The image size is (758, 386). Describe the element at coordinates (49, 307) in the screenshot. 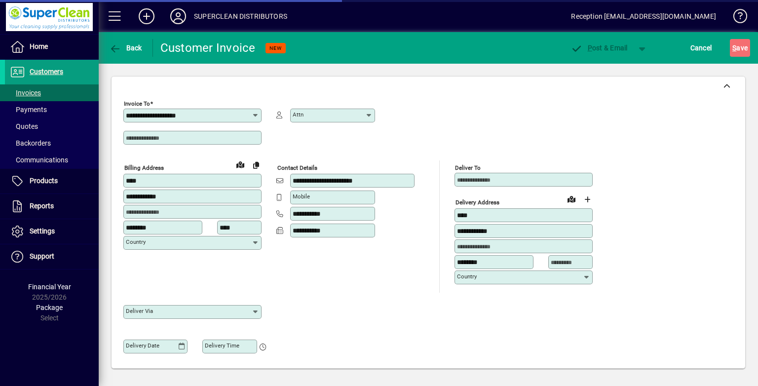

I see `span: Package` at that location.